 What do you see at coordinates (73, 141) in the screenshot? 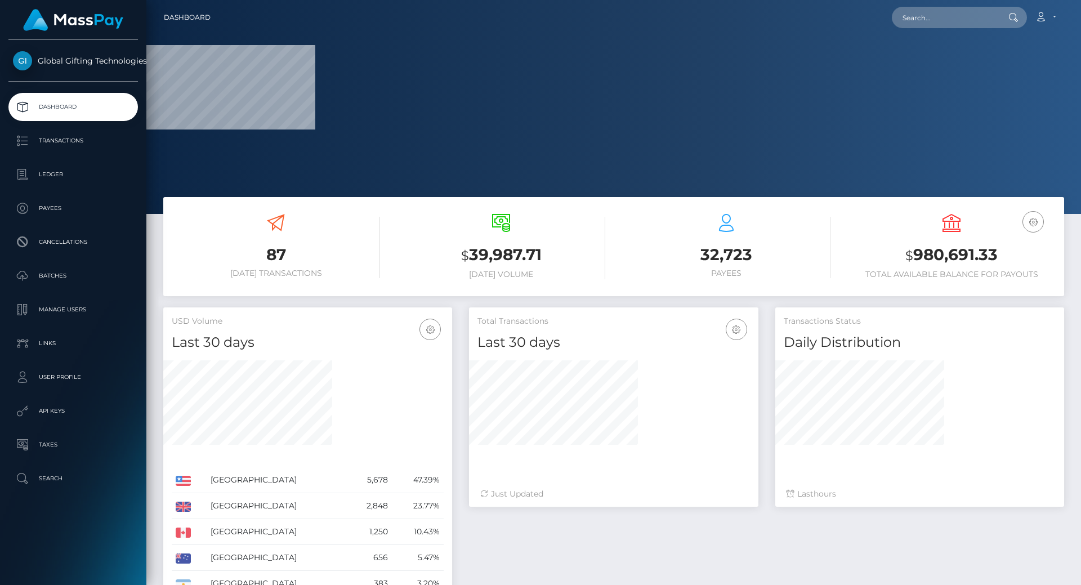
I see `a: Transactions` at bounding box center [73, 141].